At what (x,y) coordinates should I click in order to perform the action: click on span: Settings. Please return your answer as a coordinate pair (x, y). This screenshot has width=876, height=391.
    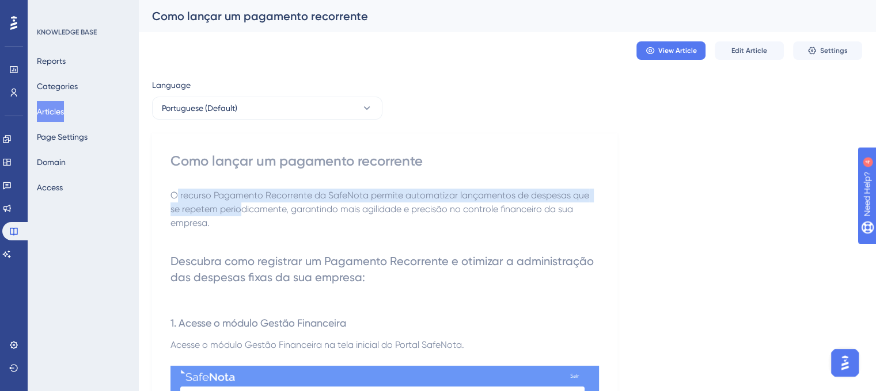
    Looking at the image, I should click on (834, 51).